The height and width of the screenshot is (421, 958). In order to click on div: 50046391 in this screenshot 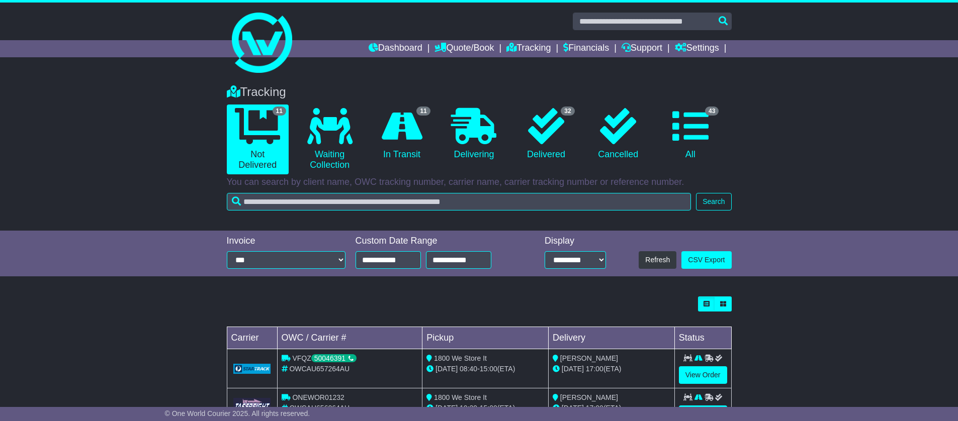, I will do `click(334, 359)`.